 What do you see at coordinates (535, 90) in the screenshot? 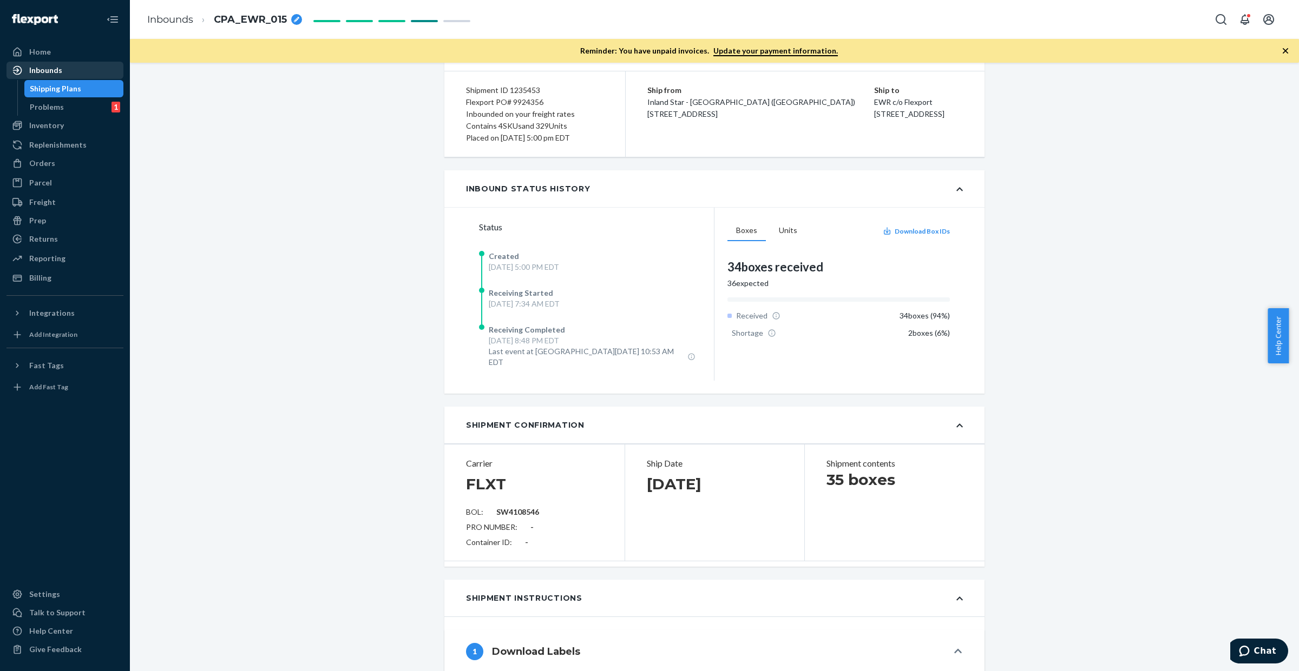
I see `div: Shipment ID 1235453` at bounding box center [535, 90].